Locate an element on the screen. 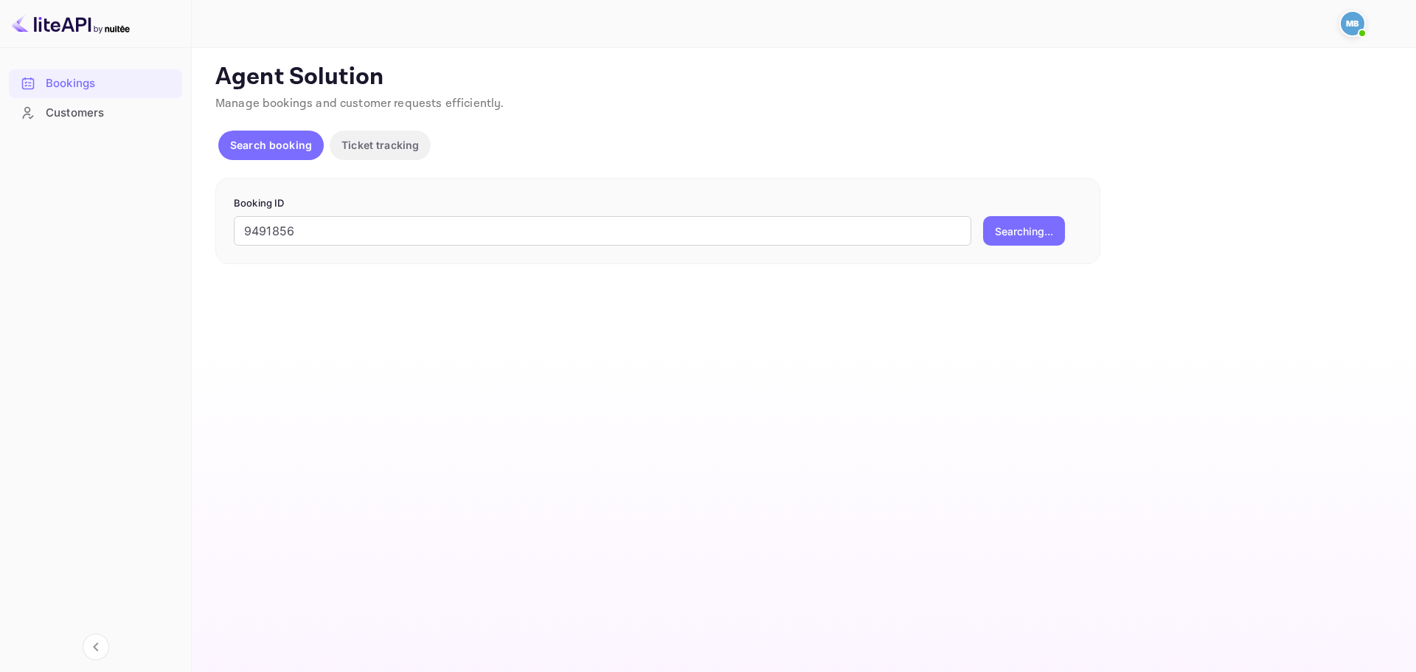  button: Collapse navigation is located at coordinates (96, 647).